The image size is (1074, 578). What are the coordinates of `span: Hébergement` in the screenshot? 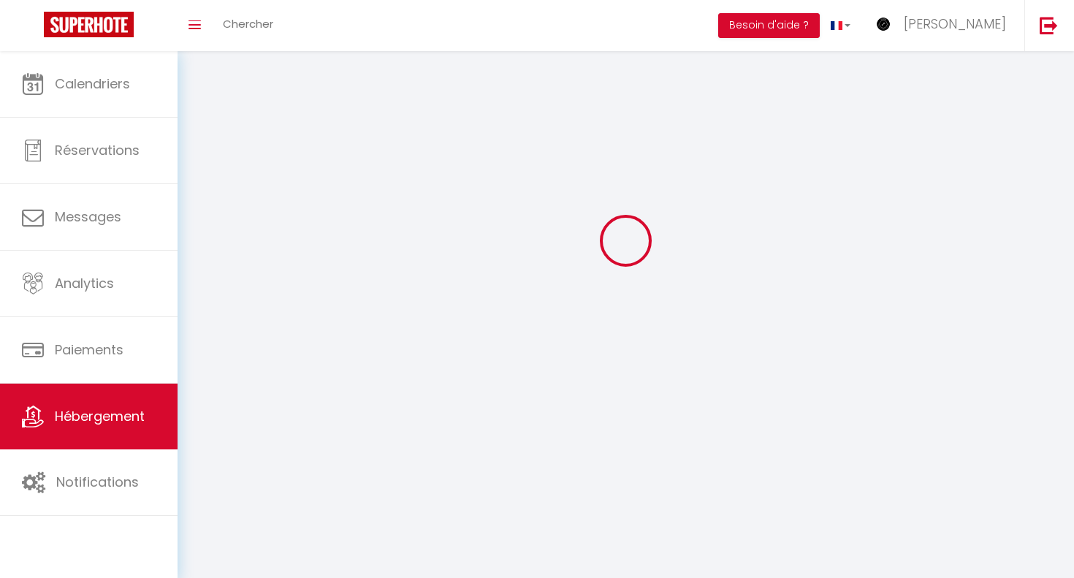 It's located at (99, 416).